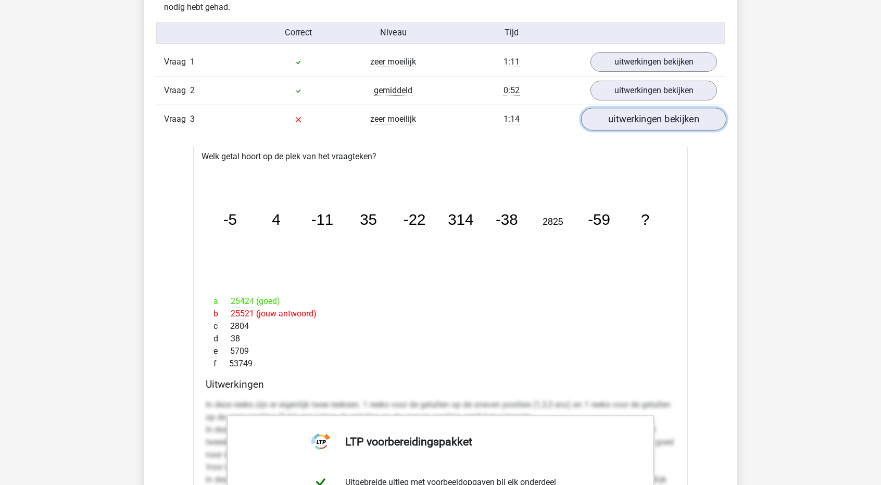  Describe the element at coordinates (440, 364) in the screenshot. I see `div: 53749` at that location.